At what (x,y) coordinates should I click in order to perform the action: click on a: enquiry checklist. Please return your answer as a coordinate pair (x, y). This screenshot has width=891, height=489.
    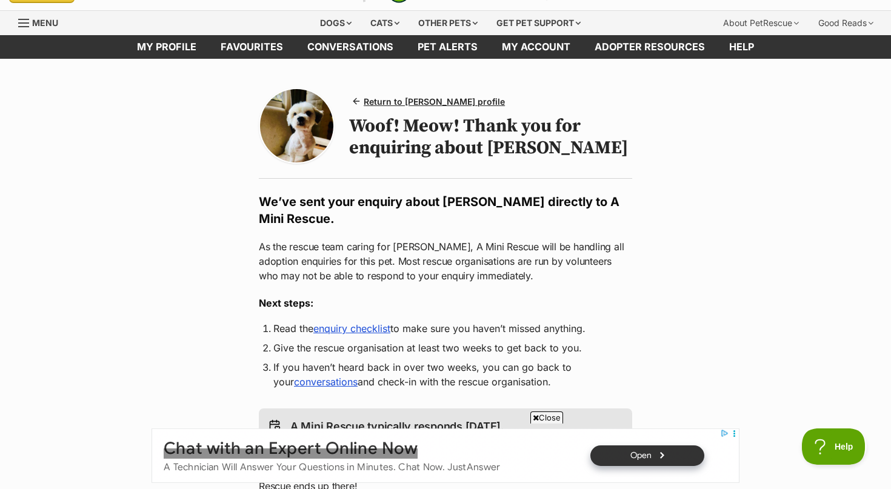
    Looking at the image, I should click on (351, 328).